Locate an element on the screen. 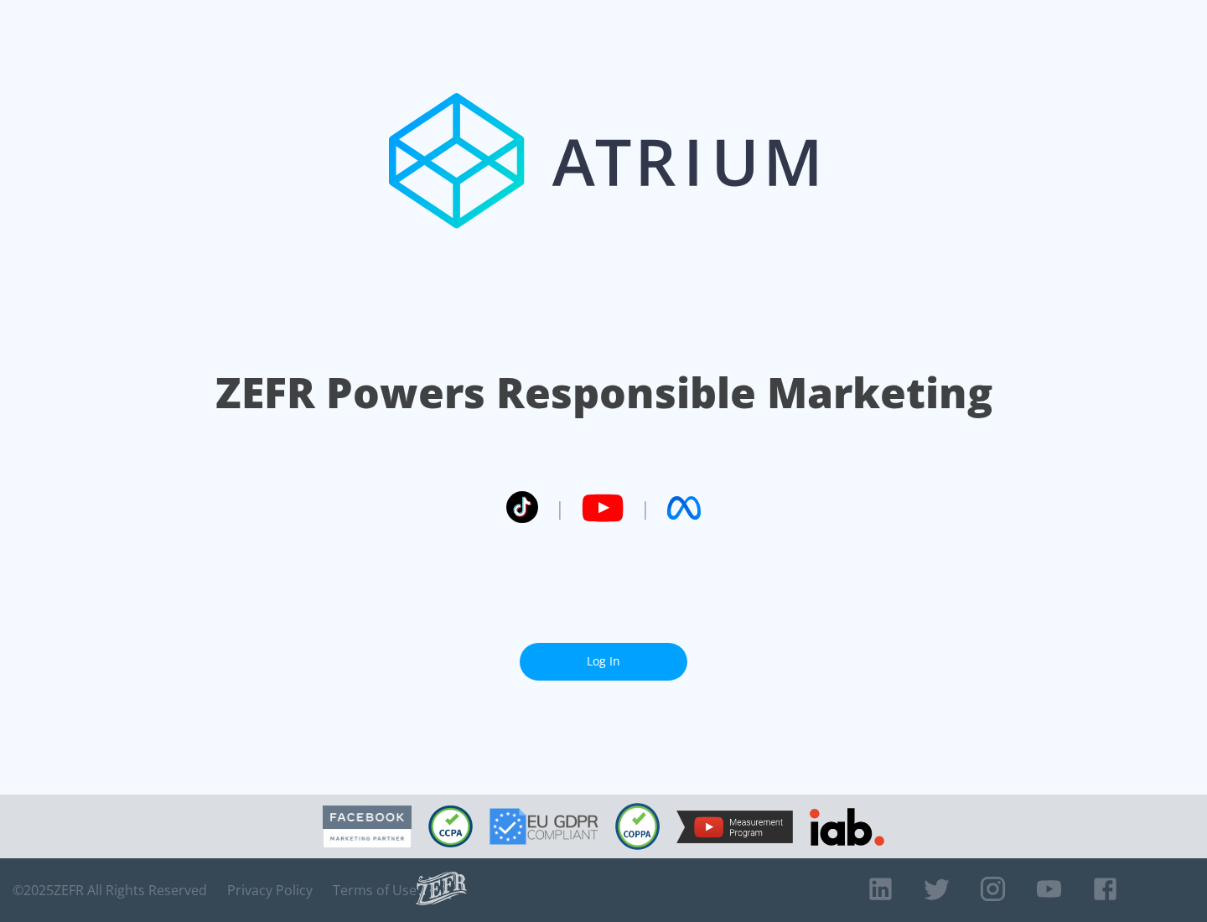 The height and width of the screenshot is (922, 1207). img: Facebook Marketing Partner is located at coordinates (367, 827).